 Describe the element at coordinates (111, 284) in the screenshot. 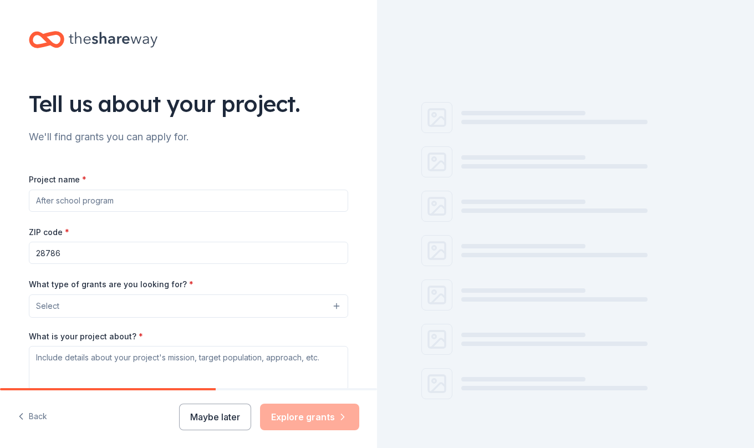

I see `label: What type of grants are you looking for?` at that location.